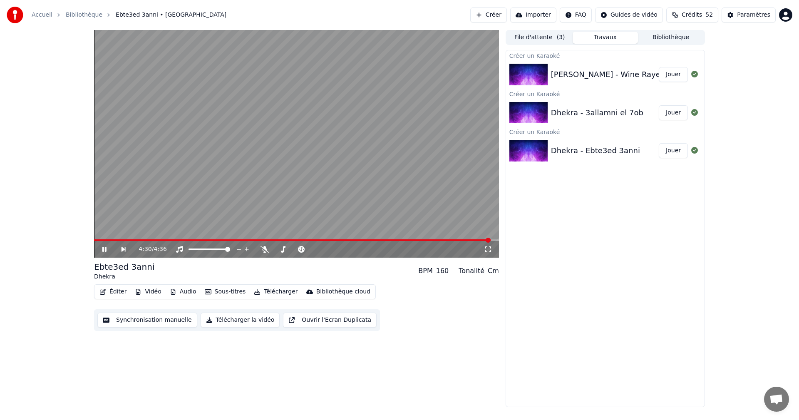 Image resolution: width=799 pixels, height=420 pixels. What do you see at coordinates (606, 37) in the screenshot?
I see `button: Travaux` at bounding box center [606, 37].